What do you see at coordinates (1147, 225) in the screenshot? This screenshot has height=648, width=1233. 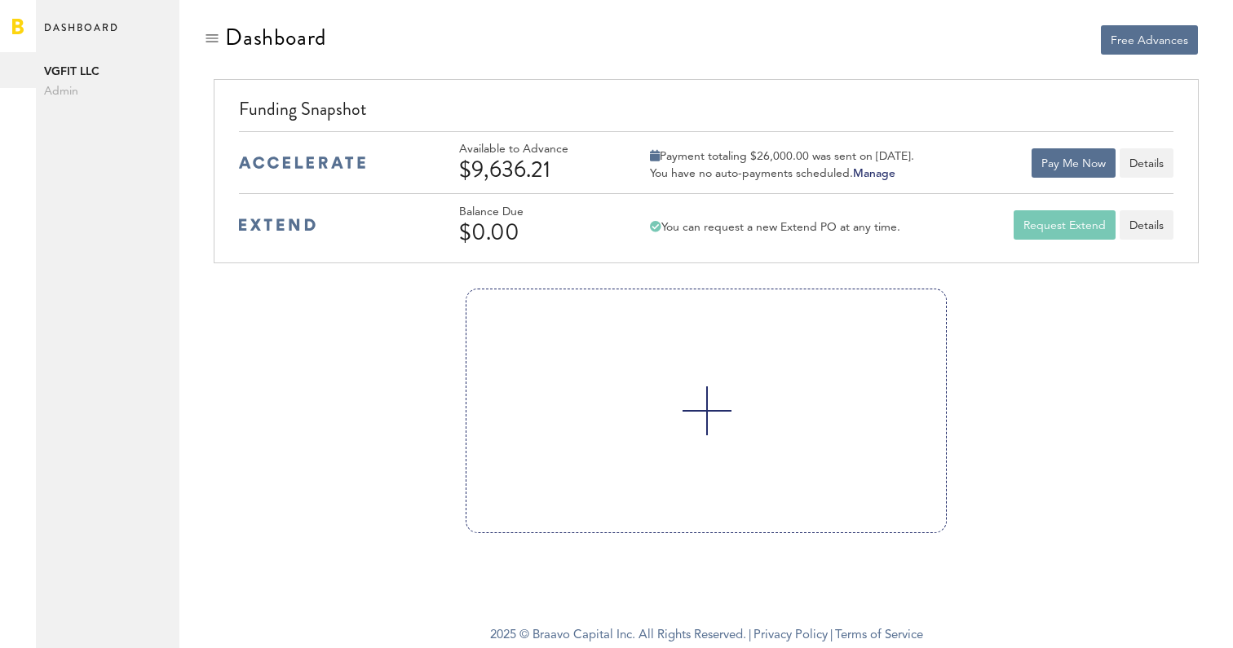 I see `a: Details` at bounding box center [1147, 225].